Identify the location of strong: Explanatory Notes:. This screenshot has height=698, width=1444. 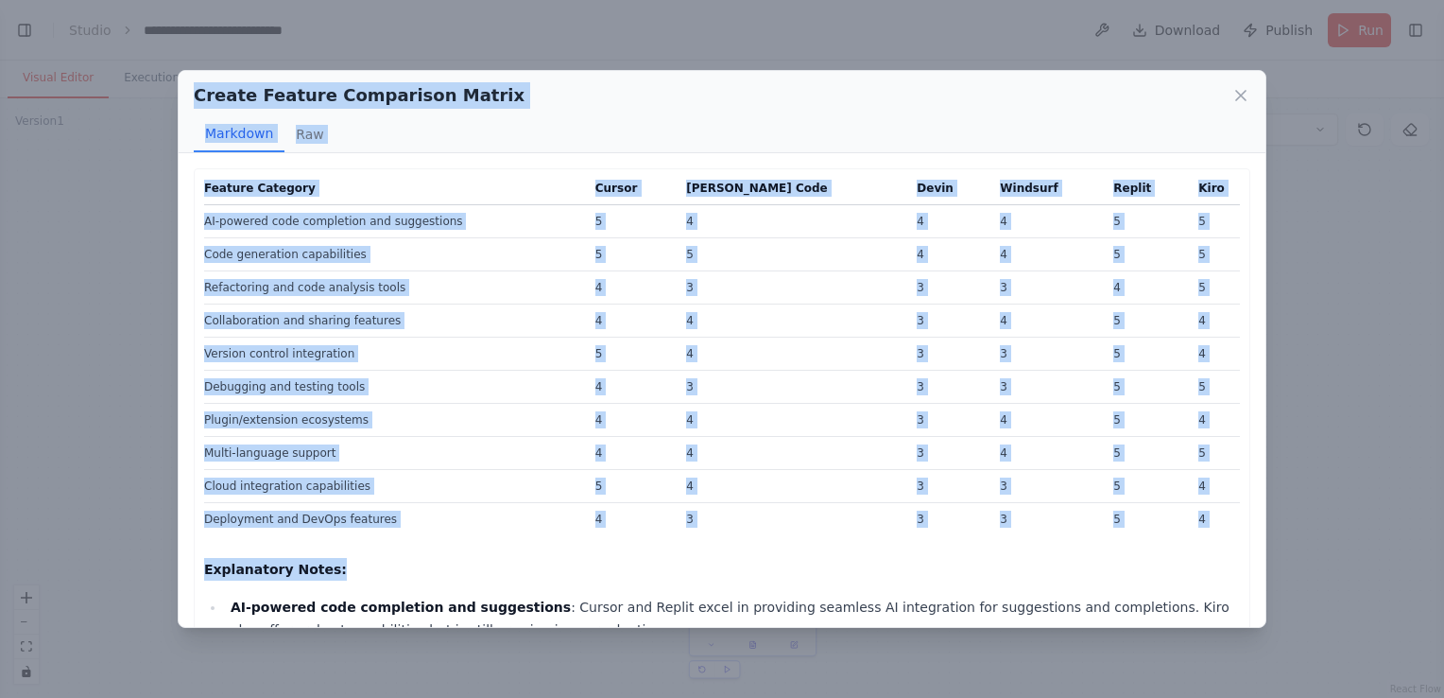
(275, 569).